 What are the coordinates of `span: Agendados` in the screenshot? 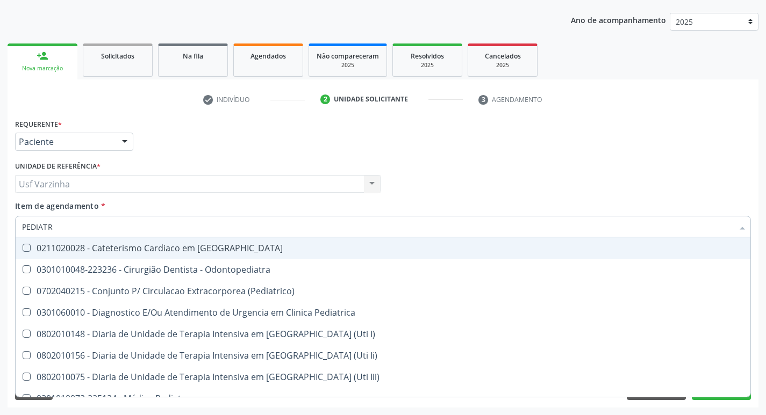 It's located at (268, 56).